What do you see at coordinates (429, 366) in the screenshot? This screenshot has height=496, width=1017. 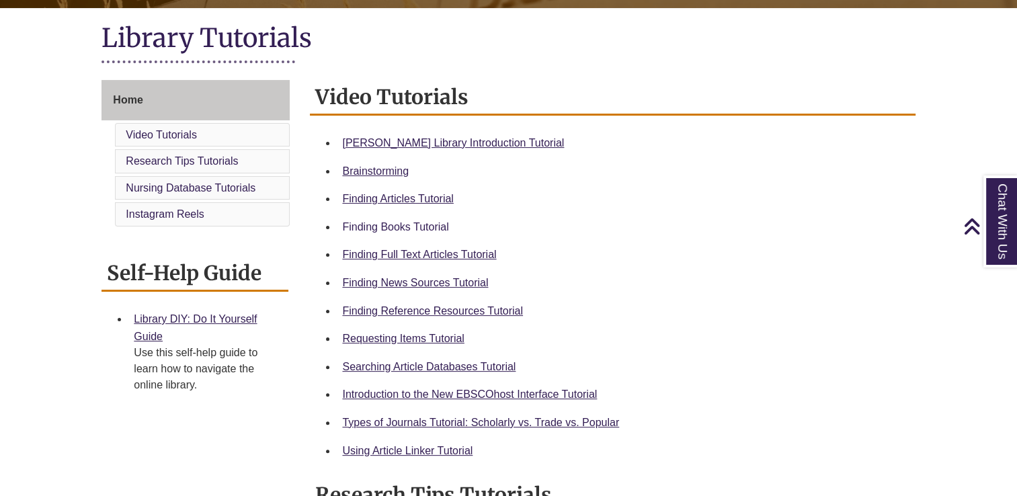 I see `a: Searching Article Databases Tutorial` at bounding box center [429, 366].